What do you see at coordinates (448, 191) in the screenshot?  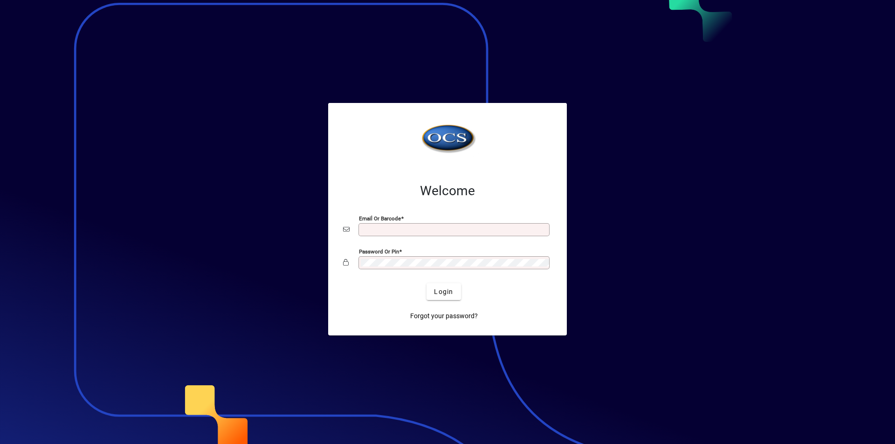 I see `h2: Welcome` at bounding box center [448, 191].